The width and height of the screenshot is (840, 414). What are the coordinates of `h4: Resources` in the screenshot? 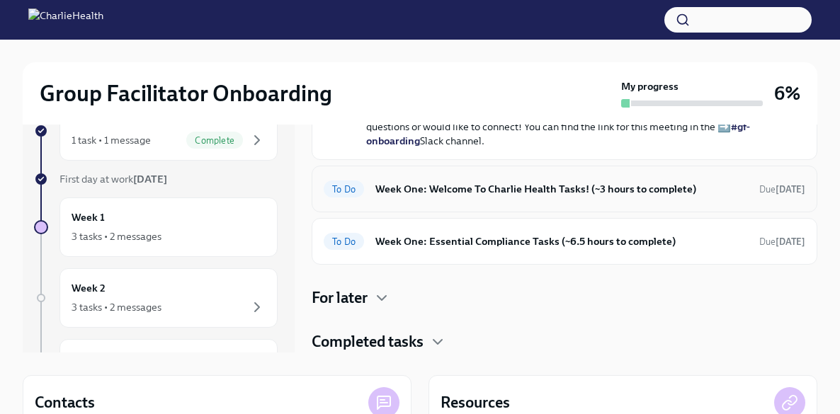 It's located at (475, 403).